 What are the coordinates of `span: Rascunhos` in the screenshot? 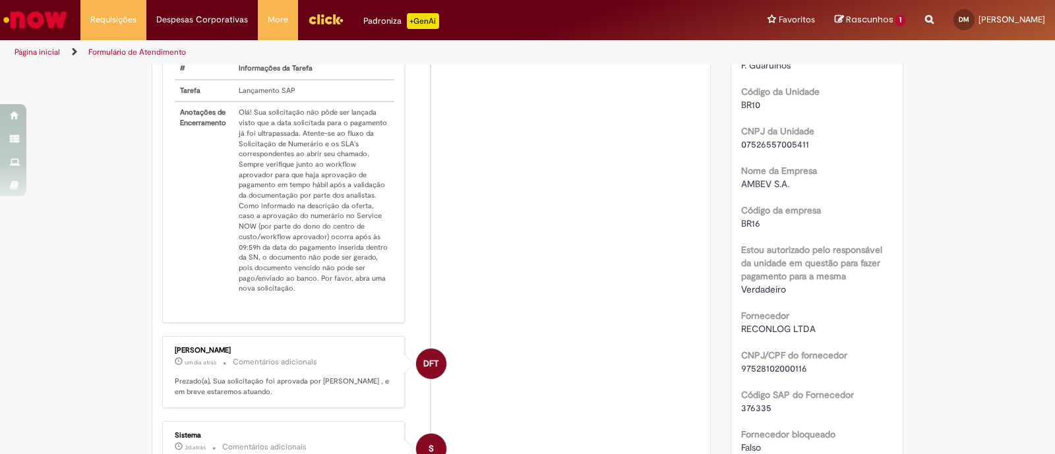 It's located at (870, 19).